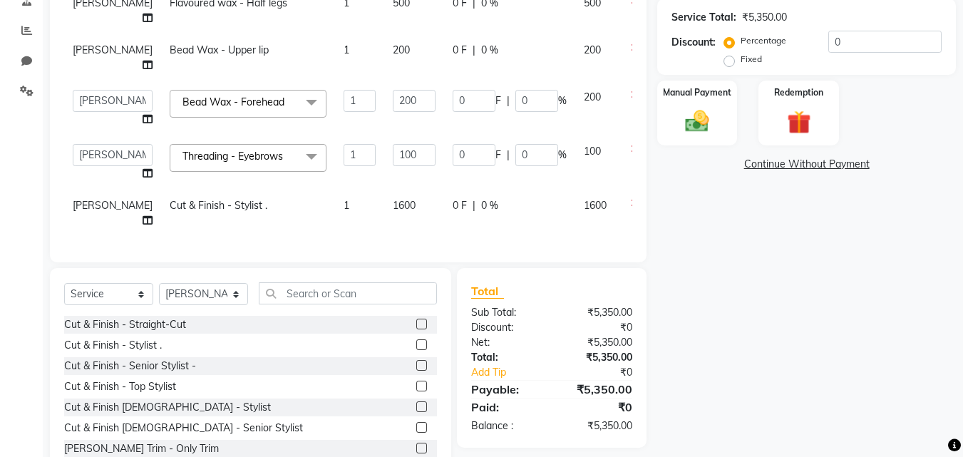 Image resolution: width=963 pixels, height=457 pixels. I want to click on span: Total, so click(488, 291).